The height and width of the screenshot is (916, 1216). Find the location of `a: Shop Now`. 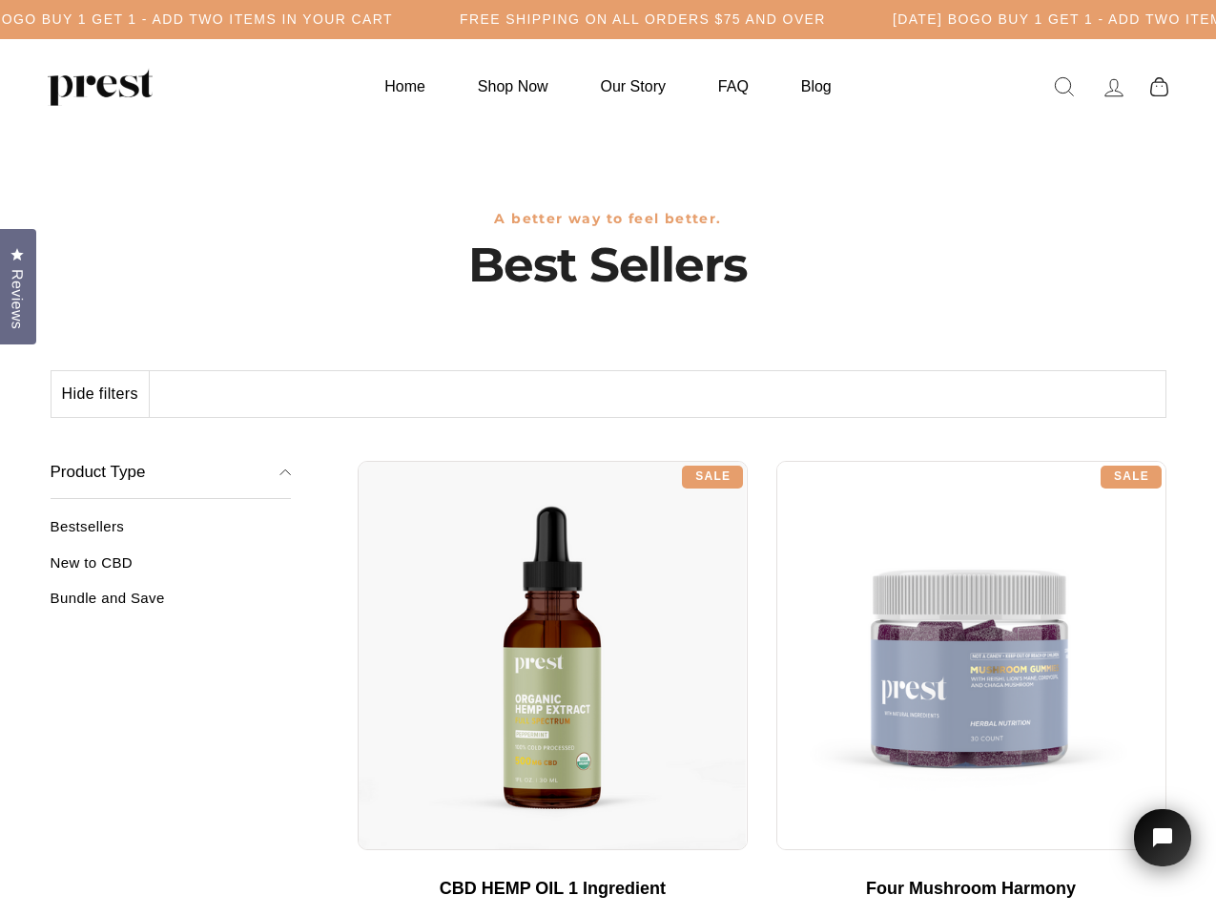

a: Shop Now is located at coordinates (513, 86).